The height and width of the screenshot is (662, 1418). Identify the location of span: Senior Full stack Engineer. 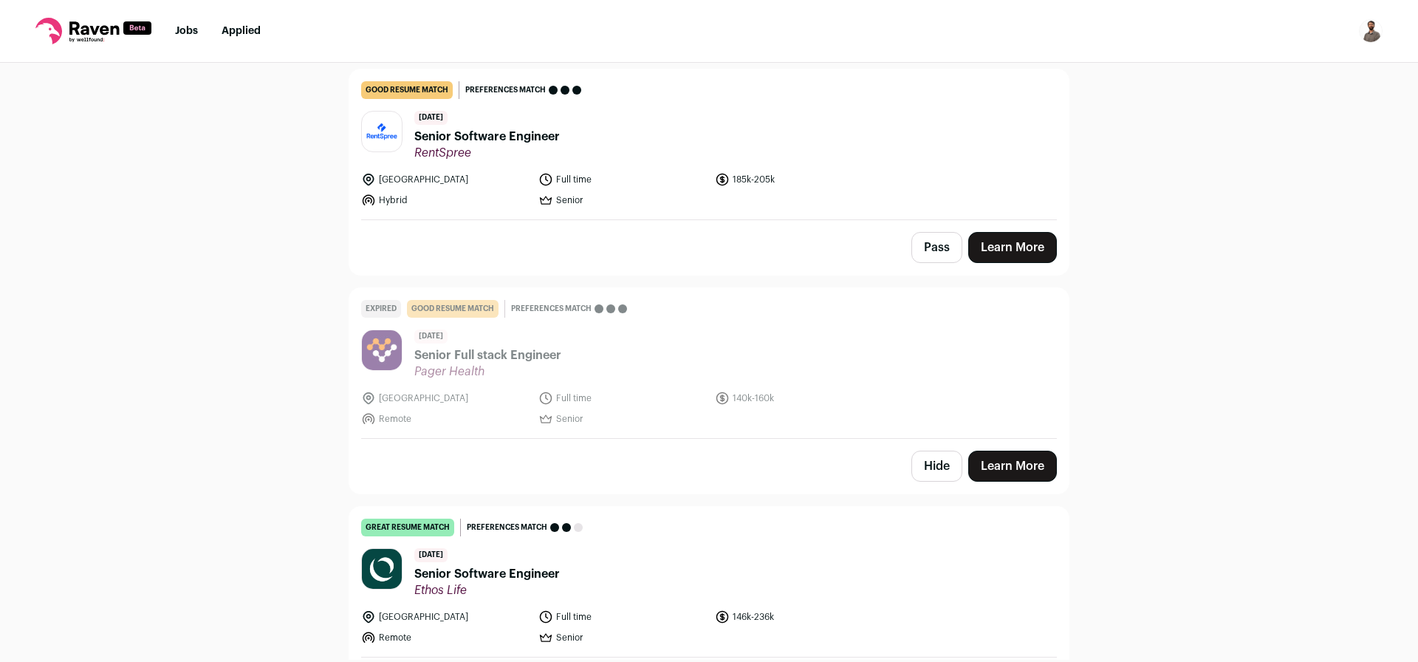
(487, 355).